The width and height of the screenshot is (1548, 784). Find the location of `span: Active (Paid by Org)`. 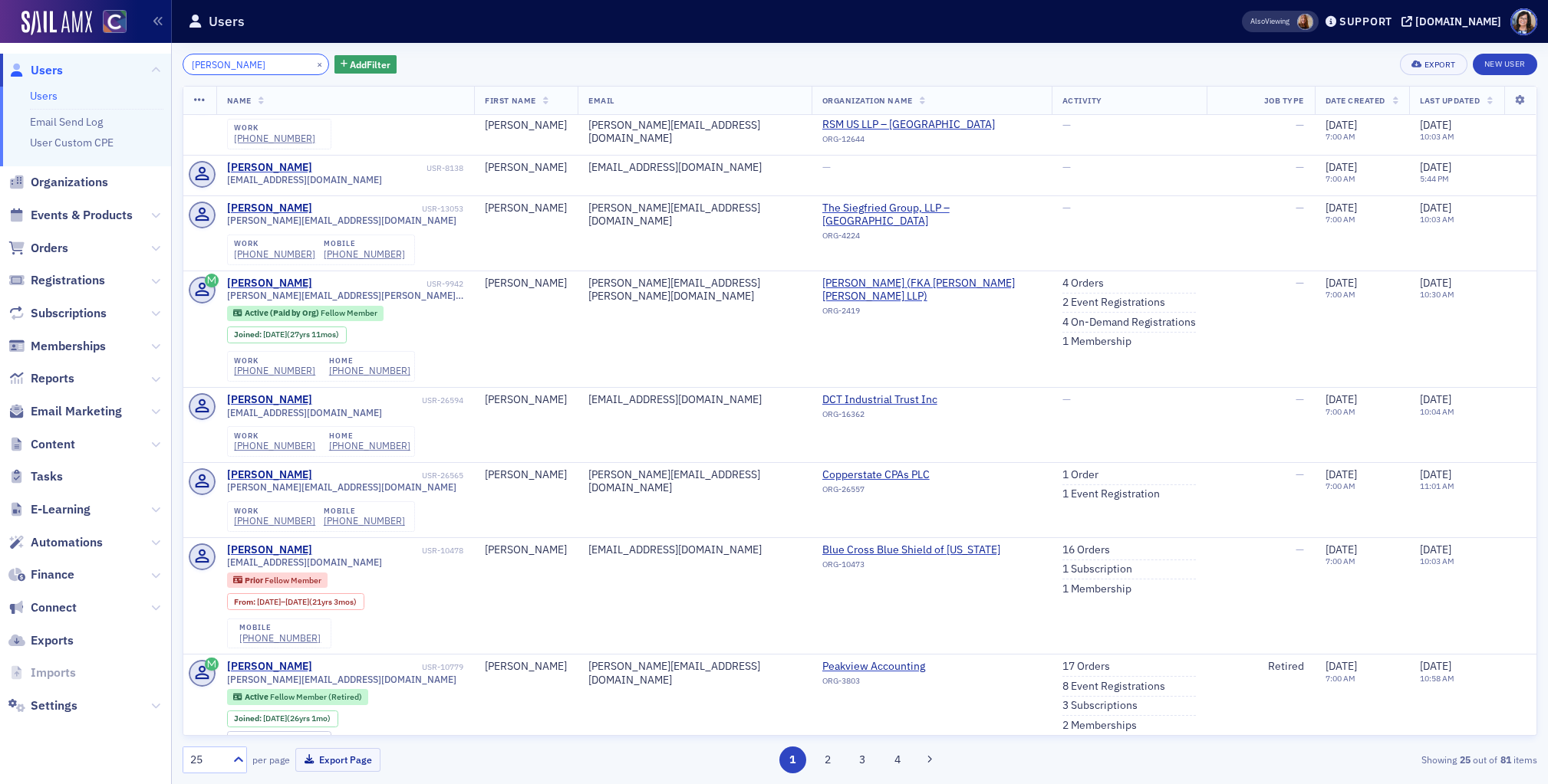

span: Active (Paid by Org) is located at coordinates (283, 312).